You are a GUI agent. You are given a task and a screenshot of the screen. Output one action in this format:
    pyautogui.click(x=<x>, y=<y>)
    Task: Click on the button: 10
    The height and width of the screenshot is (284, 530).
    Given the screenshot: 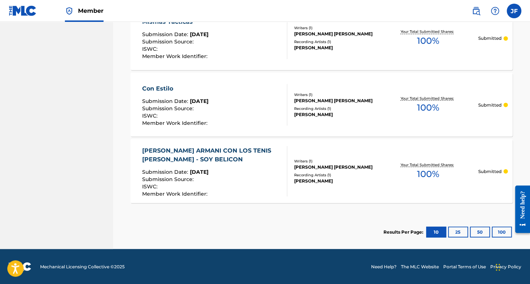 What is the action you would take?
    pyautogui.click(x=436, y=232)
    